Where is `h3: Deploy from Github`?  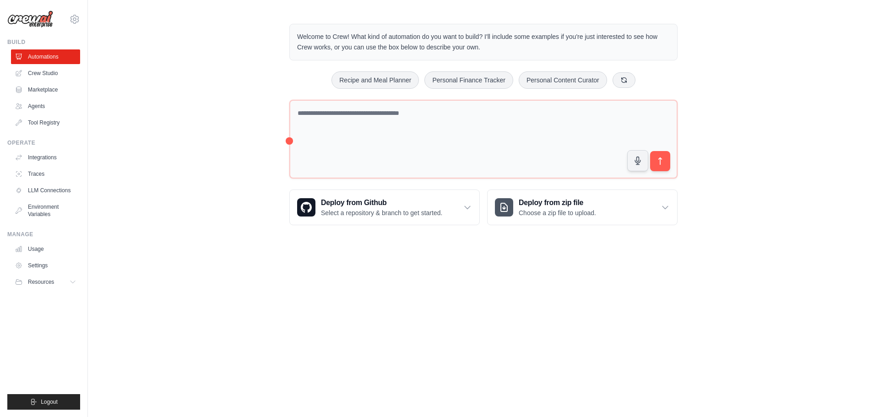
h3: Deploy from Github is located at coordinates (381, 203).